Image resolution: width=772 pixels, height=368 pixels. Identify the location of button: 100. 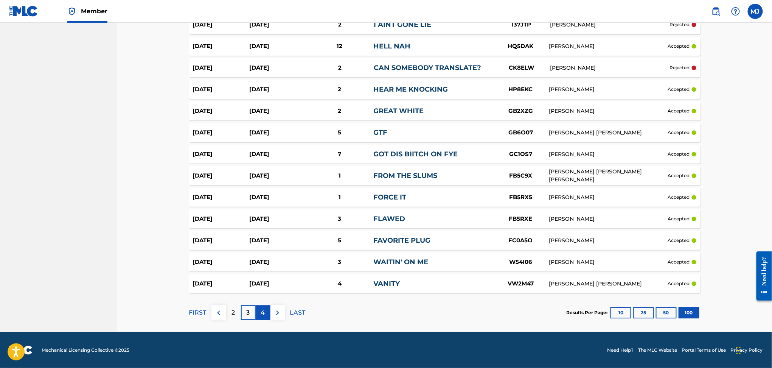
(689, 313).